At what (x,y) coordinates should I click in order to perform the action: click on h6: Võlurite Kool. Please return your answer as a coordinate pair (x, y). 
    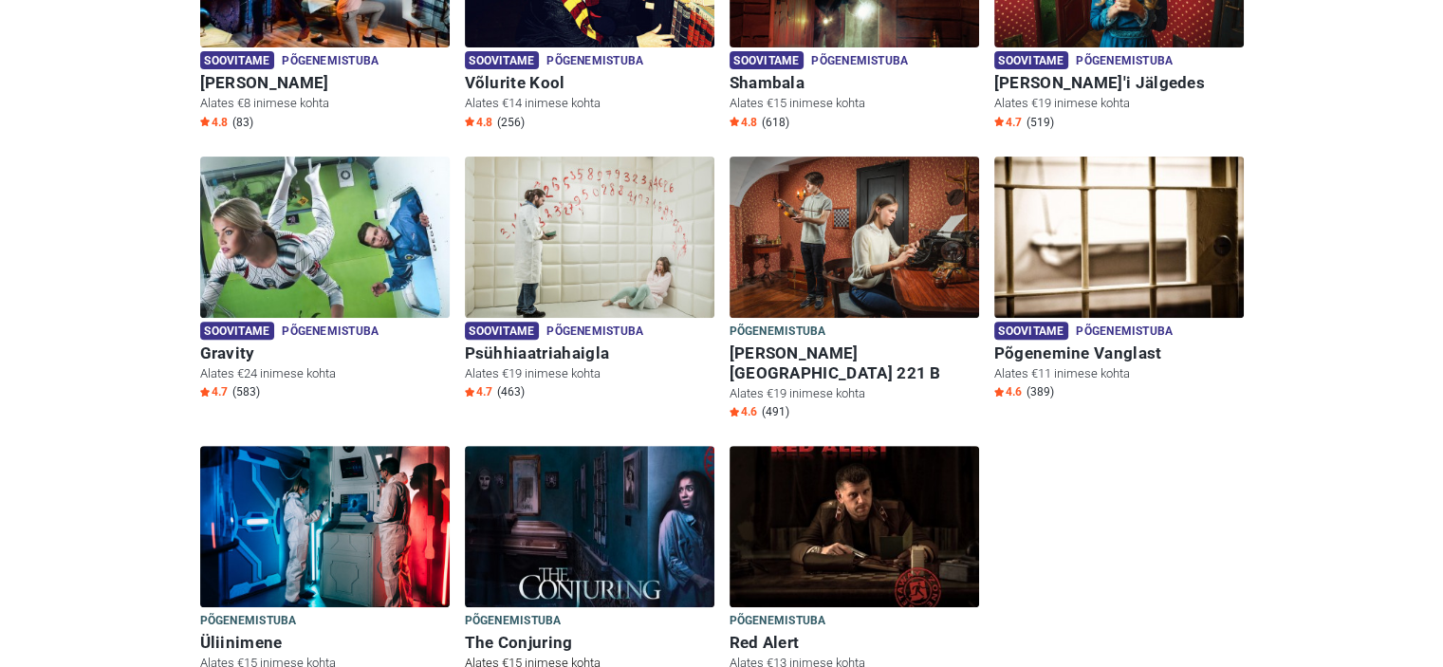
    Looking at the image, I should click on (589, 83).